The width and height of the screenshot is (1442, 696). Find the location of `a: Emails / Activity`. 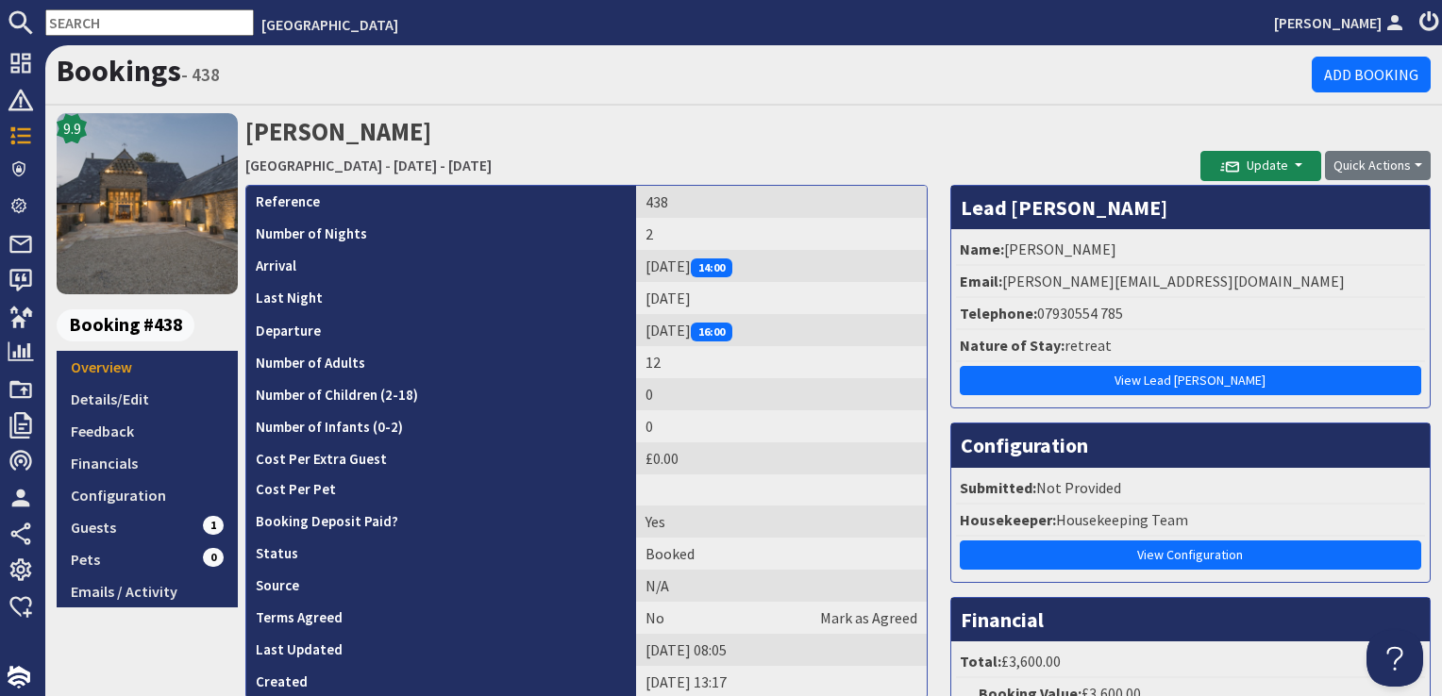

a: Emails / Activity is located at coordinates (147, 592).